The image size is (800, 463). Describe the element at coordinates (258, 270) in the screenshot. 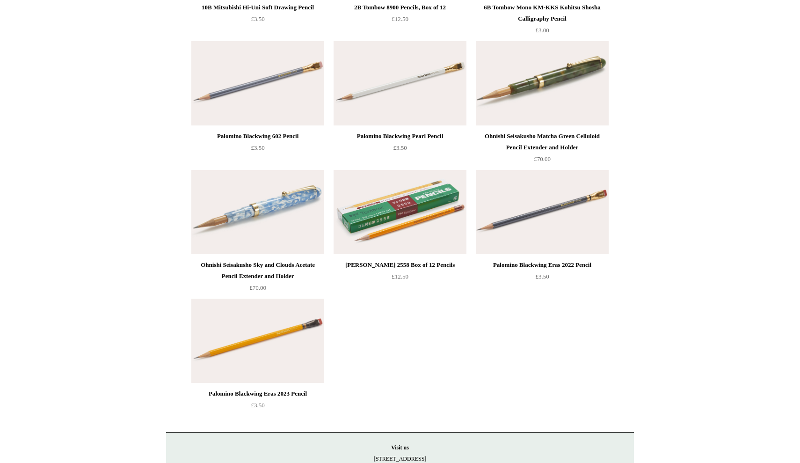

I see `div: Ohnishi Seisakusho Sky and Clouds Acetate Pencil Extender and Holder` at that location.